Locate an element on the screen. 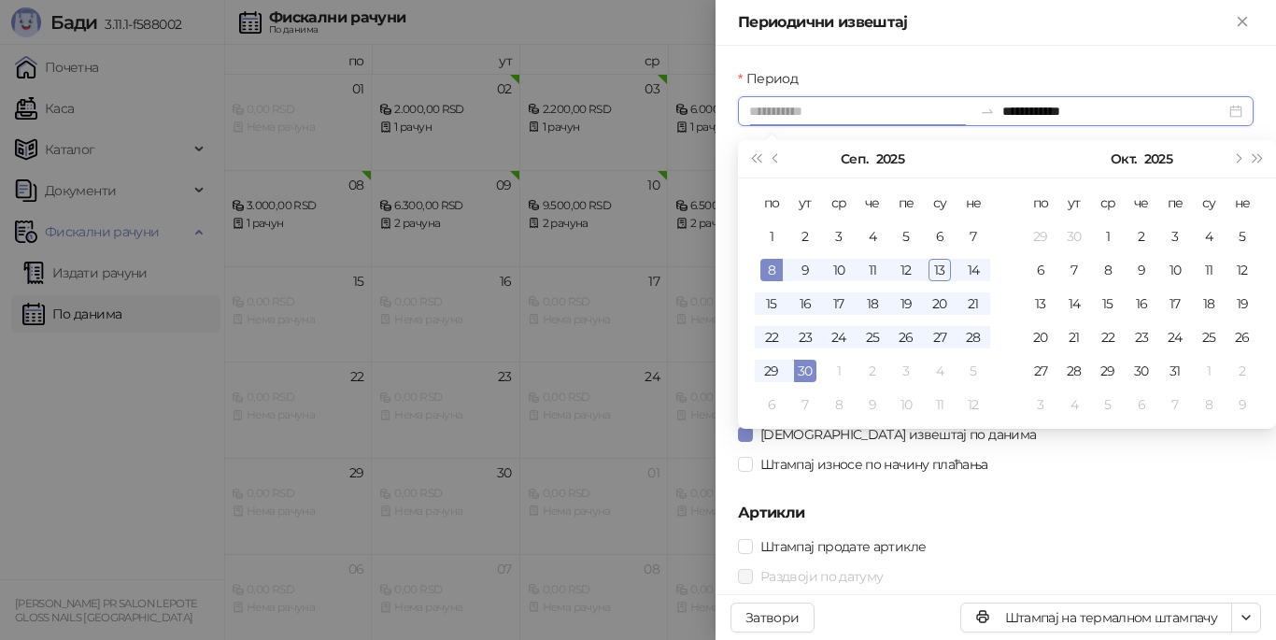  td: 2025-09-08 is located at coordinates (771, 270).